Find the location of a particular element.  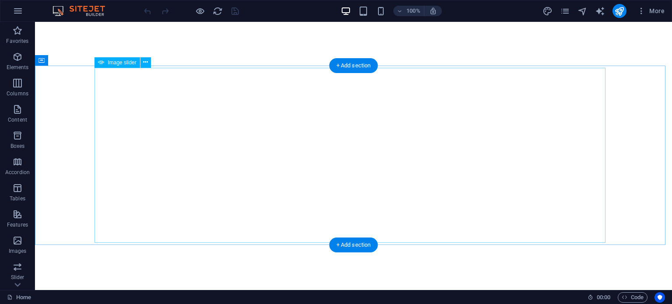

i: On resize automatically adjust zoom level to fit chosen device. is located at coordinates (433, 11).